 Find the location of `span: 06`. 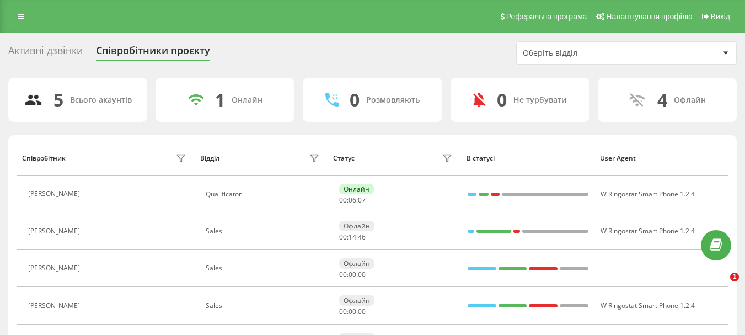

span: 06 is located at coordinates (352, 200).